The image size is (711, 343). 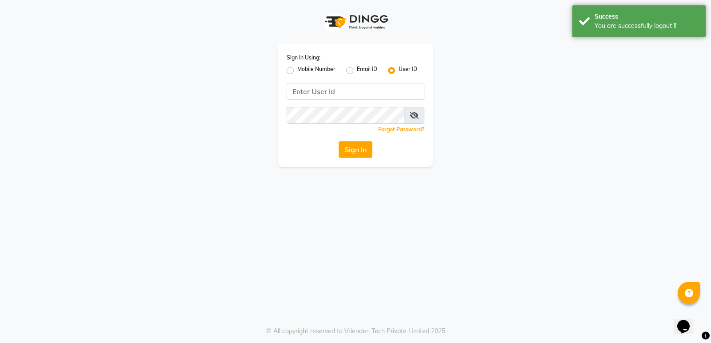 I want to click on a: Forgot Password?, so click(x=401, y=129).